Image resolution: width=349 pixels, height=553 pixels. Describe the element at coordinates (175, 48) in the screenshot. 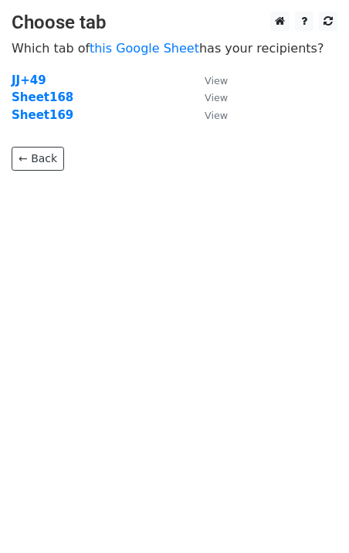

I see `p: Which tab of has your recipients?` at that location.